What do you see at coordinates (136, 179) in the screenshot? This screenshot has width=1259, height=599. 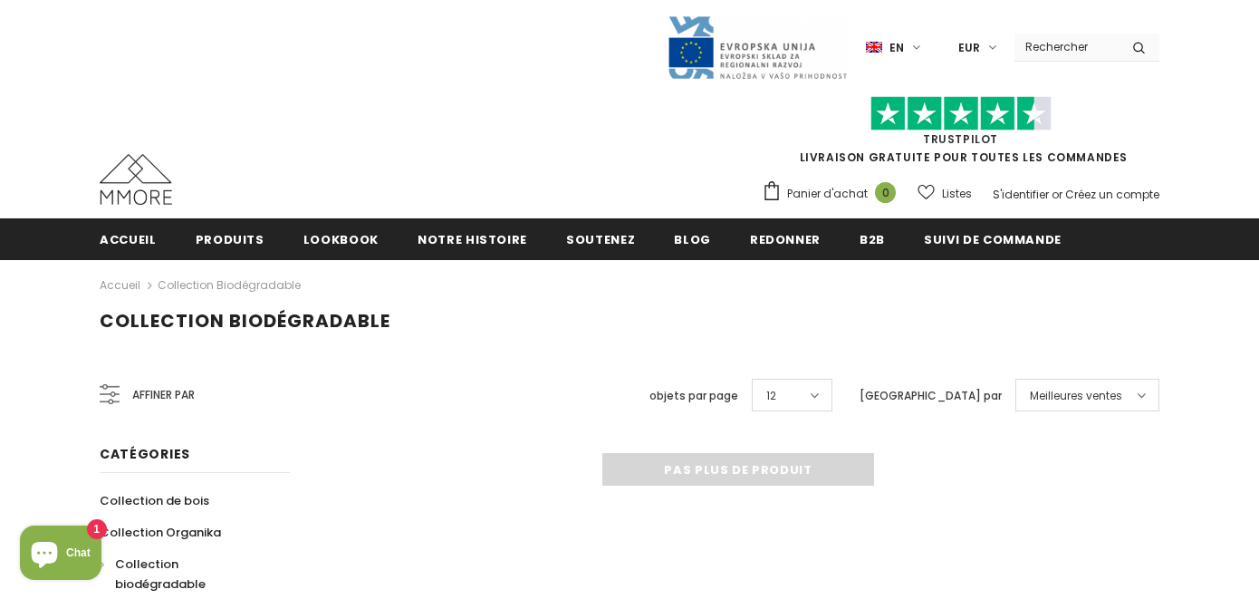 I see `img: Cas MMORE` at bounding box center [136, 179].